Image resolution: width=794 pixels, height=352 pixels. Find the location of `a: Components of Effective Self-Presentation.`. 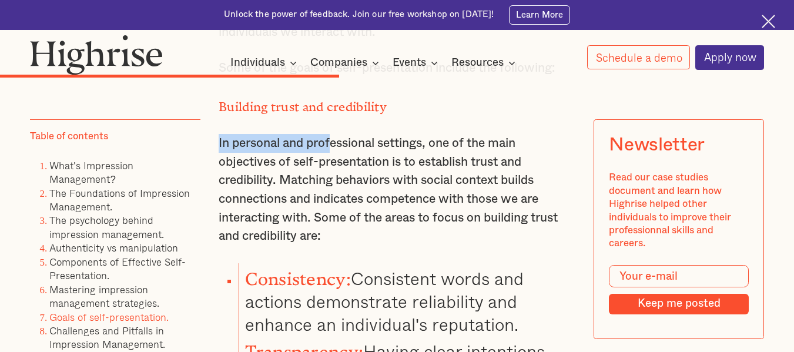

a: Components of Effective Self-Presentation. is located at coordinates (117, 268).